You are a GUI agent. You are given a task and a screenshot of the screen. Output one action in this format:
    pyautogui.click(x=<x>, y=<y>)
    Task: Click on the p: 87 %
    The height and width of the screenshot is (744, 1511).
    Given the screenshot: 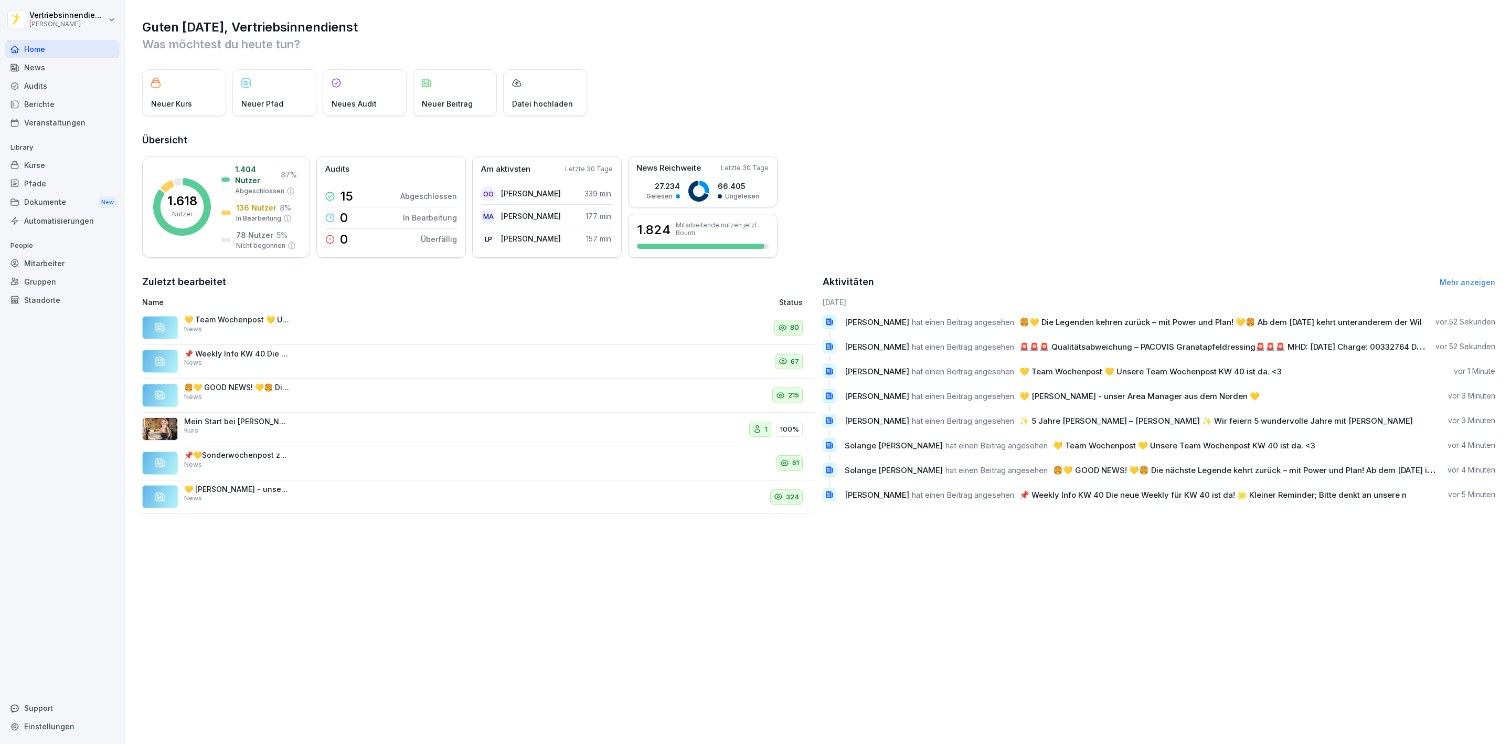 What is the action you would take?
    pyautogui.click(x=289, y=174)
    